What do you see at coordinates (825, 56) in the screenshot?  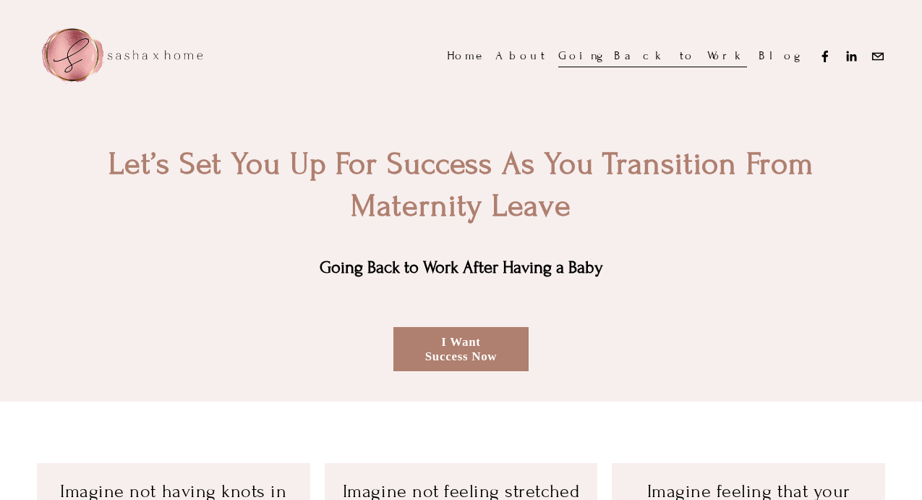 I see `a: Facebook` at bounding box center [825, 56].